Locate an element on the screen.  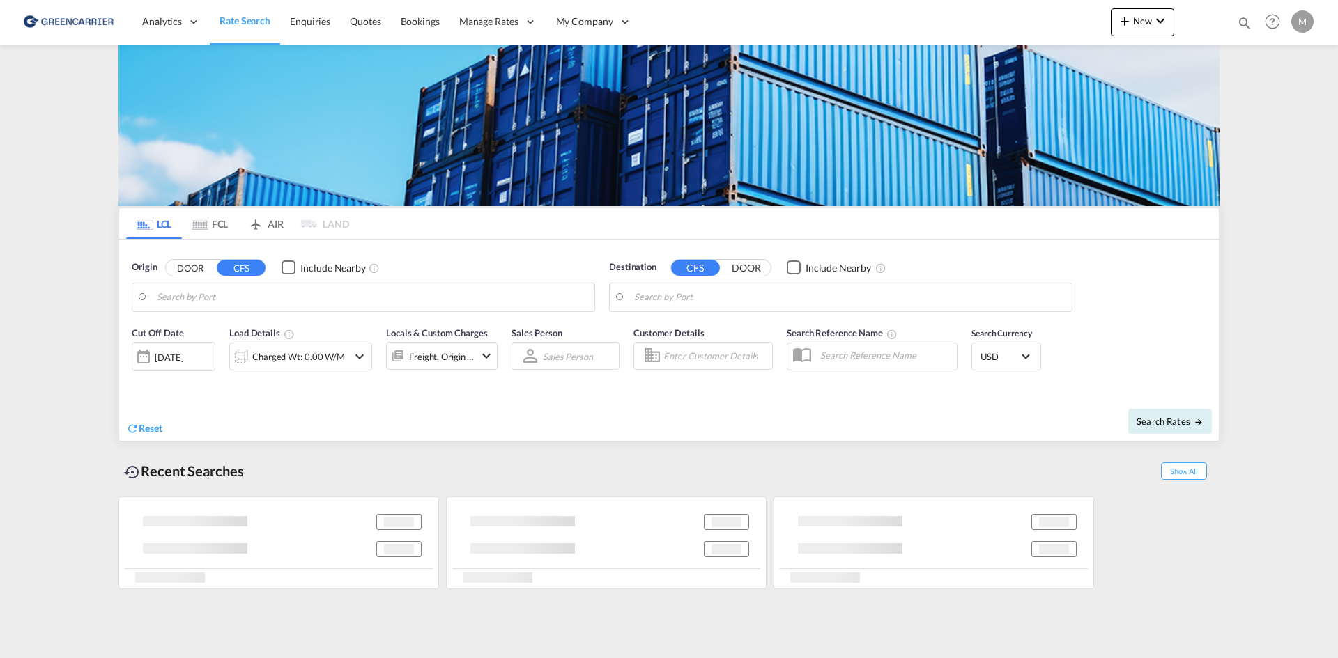
span: Show All is located at coordinates (1184, 471).